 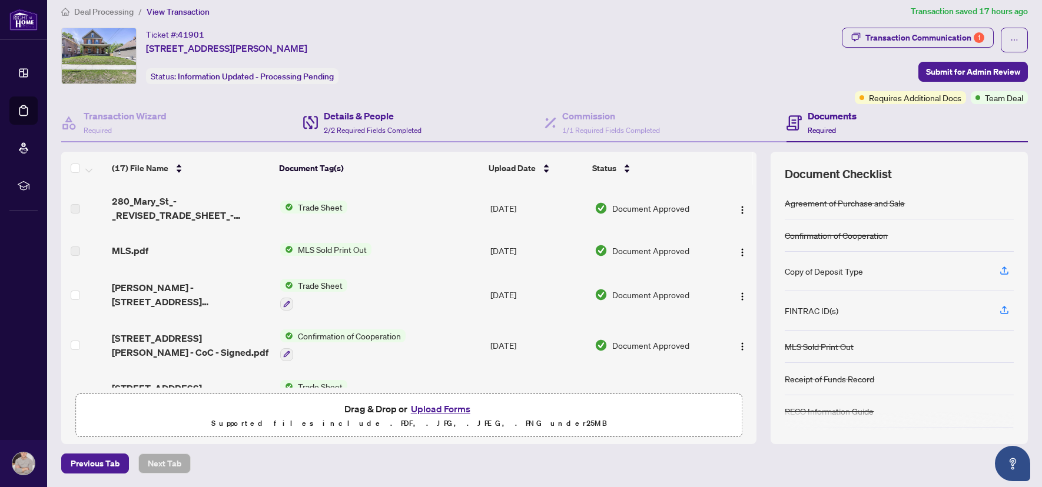 What do you see at coordinates (1013, 464) in the screenshot?
I see `button: Open asap` at bounding box center [1013, 464].